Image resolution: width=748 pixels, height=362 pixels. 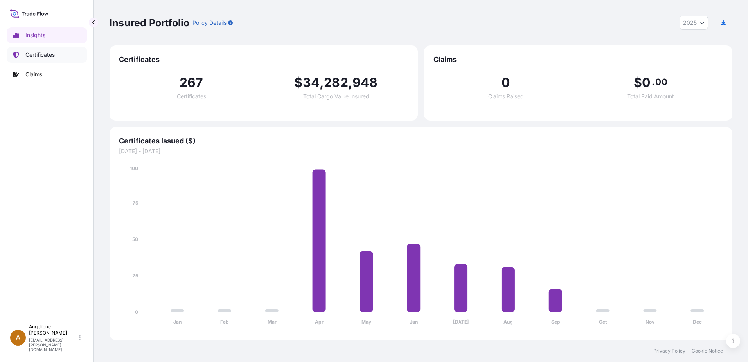 I want to click on tspan: Dec, so click(x=698, y=321).